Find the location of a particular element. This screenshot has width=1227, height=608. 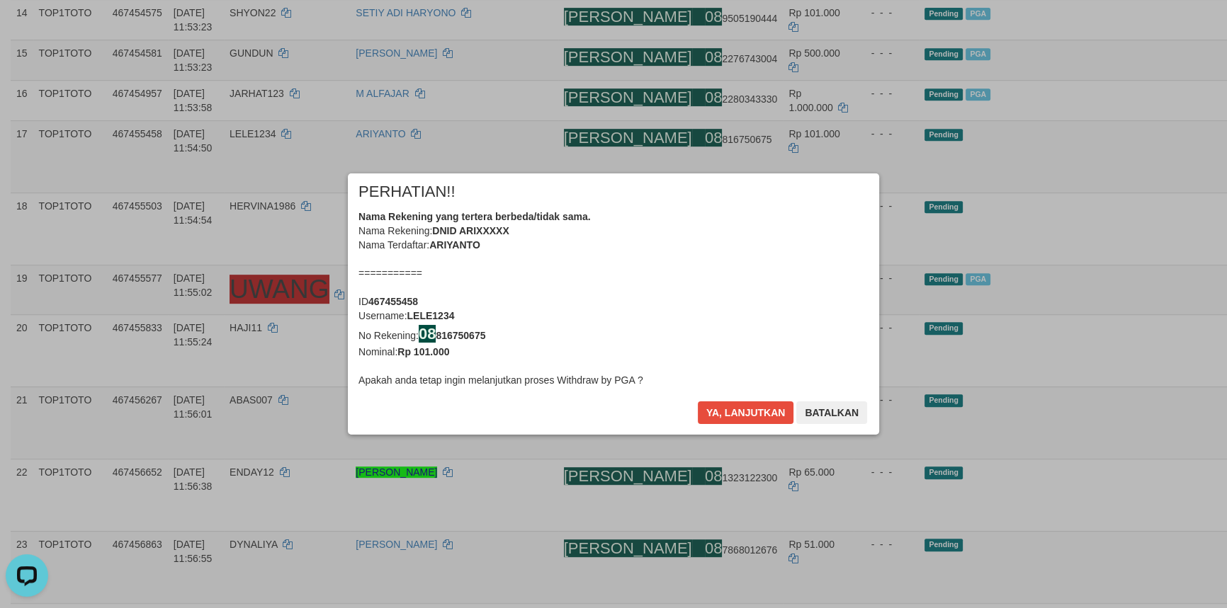

b: ARIYANTO is located at coordinates (455, 245).